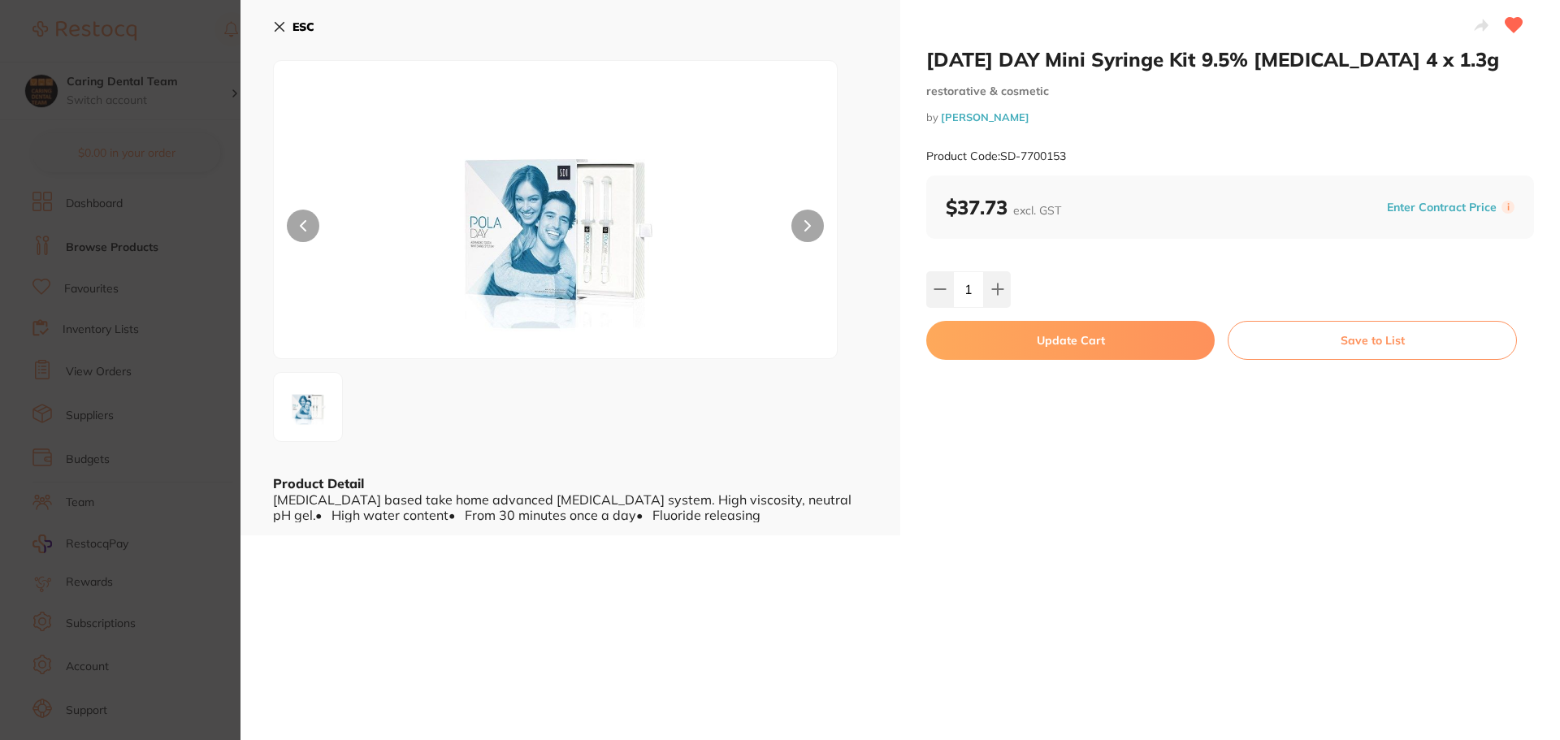 This screenshot has width=1560, height=740. What do you see at coordinates (1441, 207) in the screenshot?
I see `button: Enter Contract Price` at bounding box center [1441, 207].